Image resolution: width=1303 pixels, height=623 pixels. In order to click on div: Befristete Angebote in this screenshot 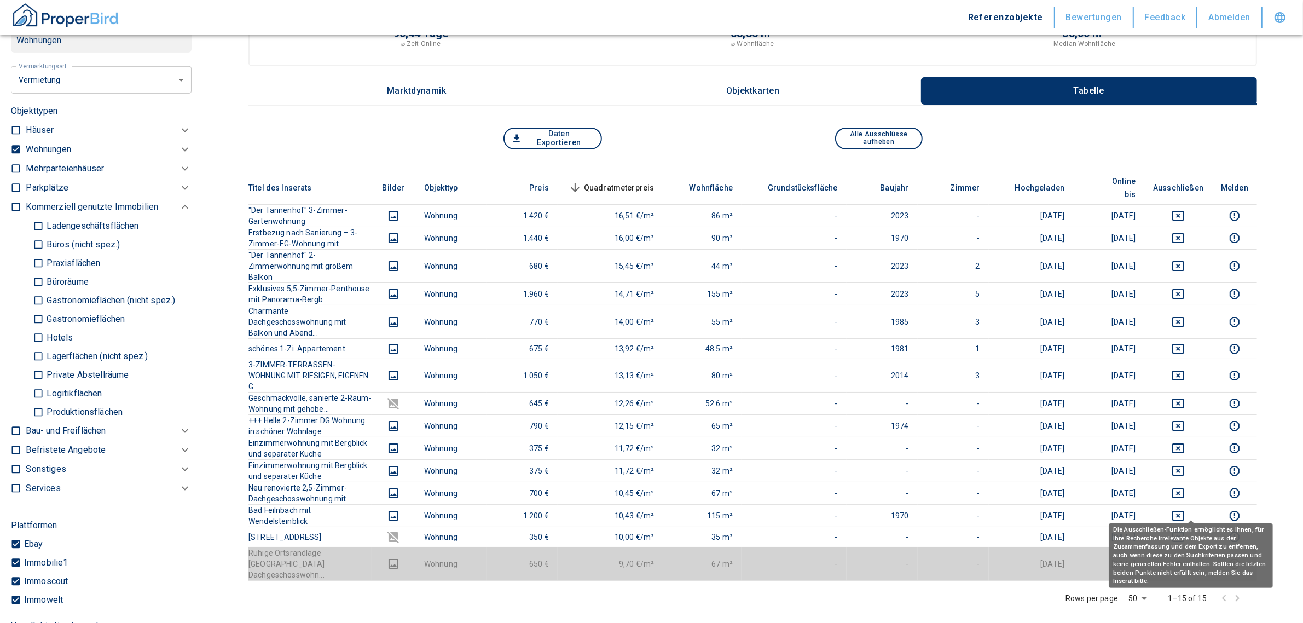, I will do `click(108, 450)`.